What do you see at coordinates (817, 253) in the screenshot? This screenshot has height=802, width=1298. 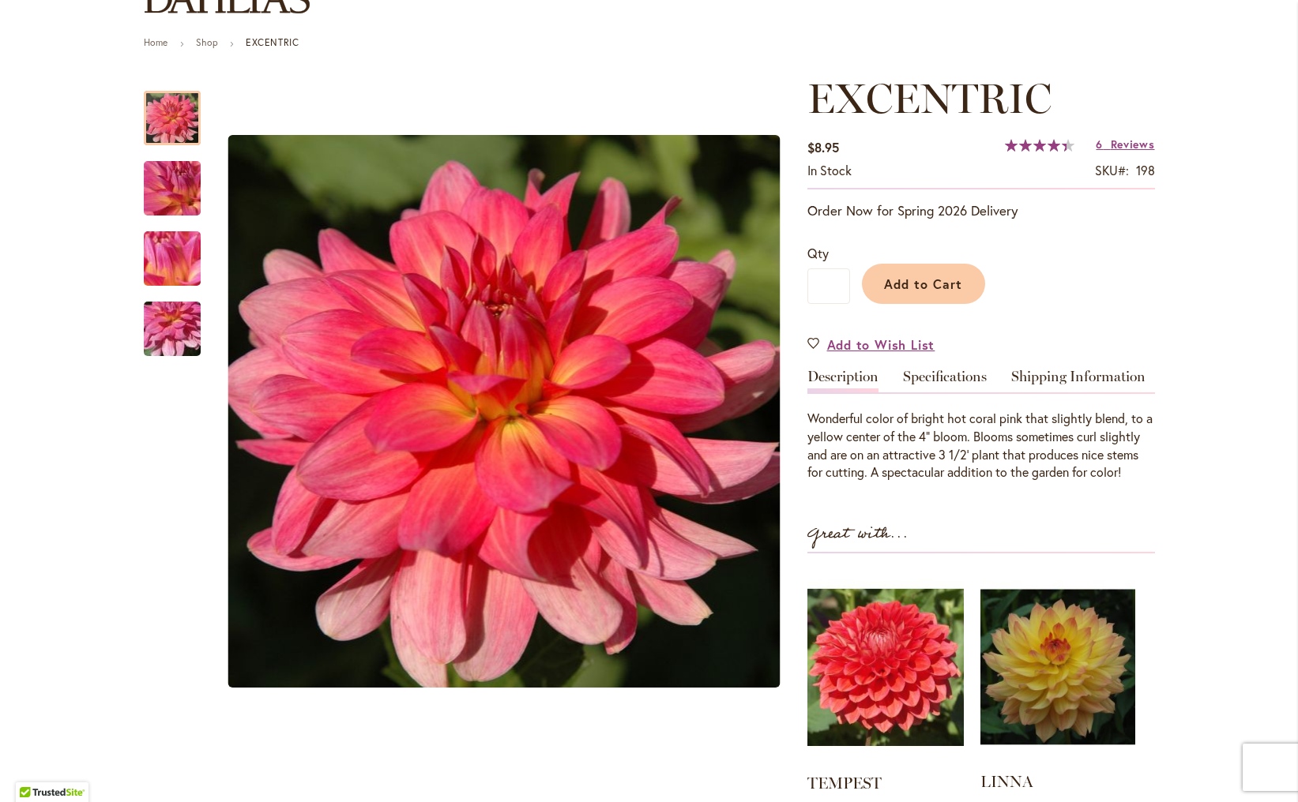 I see `span: Qty` at bounding box center [817, 253].